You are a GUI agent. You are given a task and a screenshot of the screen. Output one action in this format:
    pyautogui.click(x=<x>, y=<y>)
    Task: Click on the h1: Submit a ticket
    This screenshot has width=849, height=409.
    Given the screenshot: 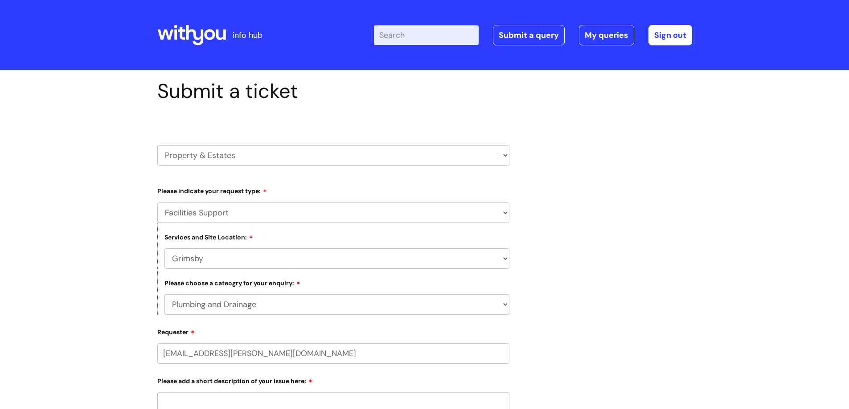 What is the action you would take?
    pyautogui.click(x=333, y=91)
    